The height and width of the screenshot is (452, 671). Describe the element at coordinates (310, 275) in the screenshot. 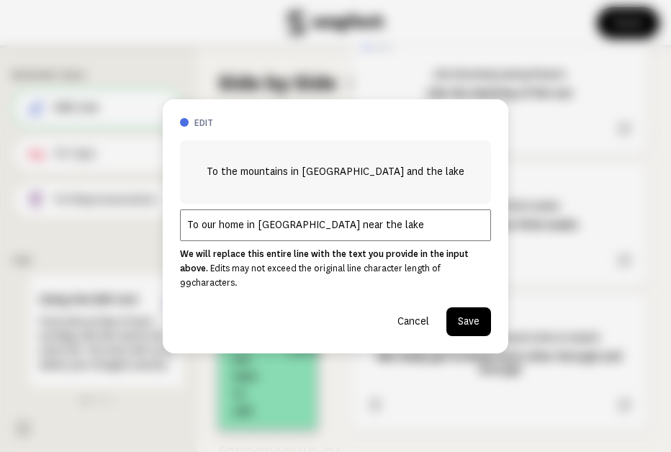

I see `span: Edits may not exceed the original line character length of 99 characters.` at that location.